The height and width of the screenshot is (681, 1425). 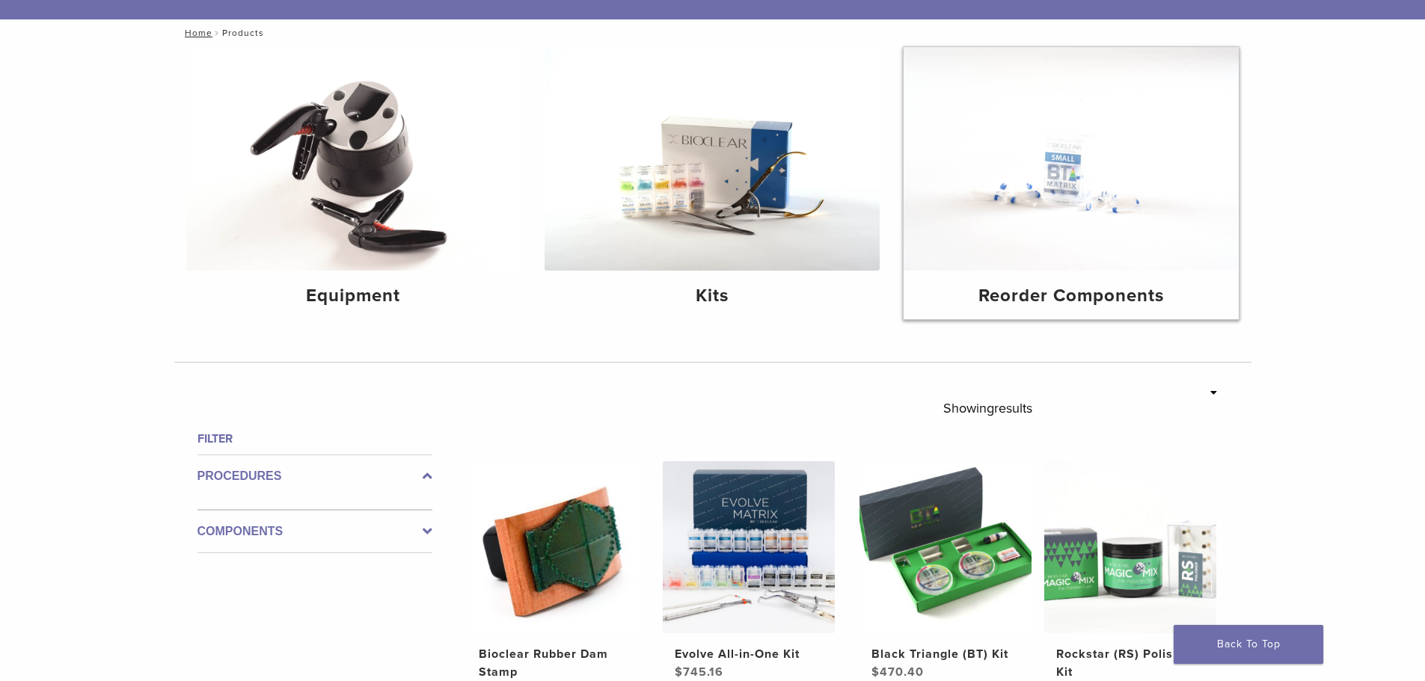 What do you see at coordinates (897, 672) in the screenshot?
I see `bdi: 470.40` at bounding box center [897, 672].